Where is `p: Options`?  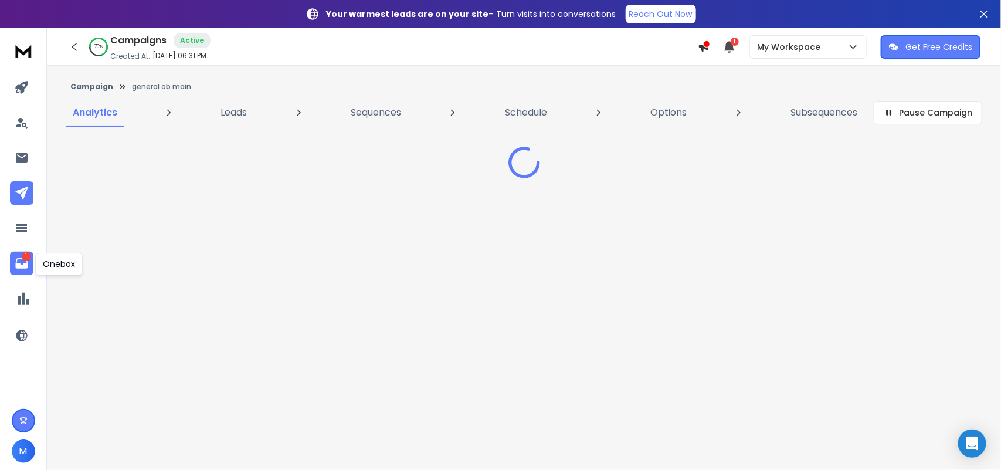
p: Options is located at coordinates (669, 113).